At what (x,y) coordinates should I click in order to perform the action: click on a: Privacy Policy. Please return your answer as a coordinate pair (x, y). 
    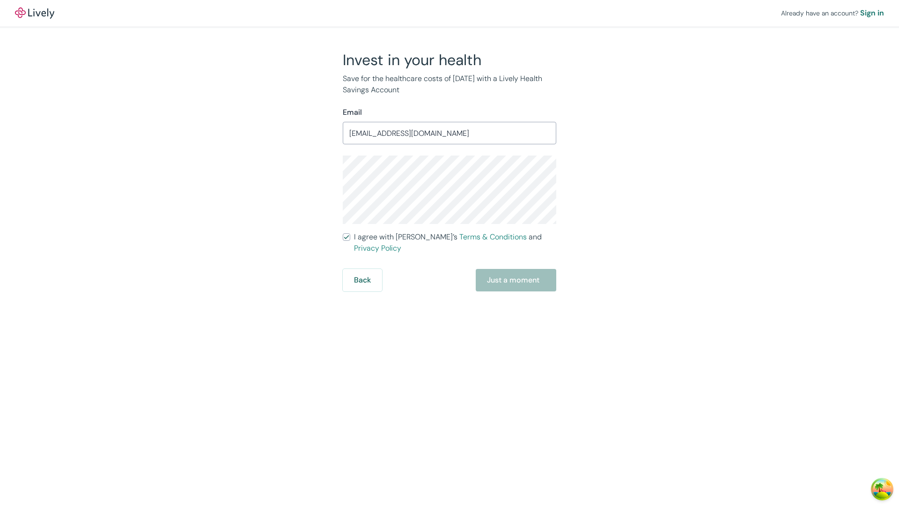
    Looking at the image, I should click on (378, 248).